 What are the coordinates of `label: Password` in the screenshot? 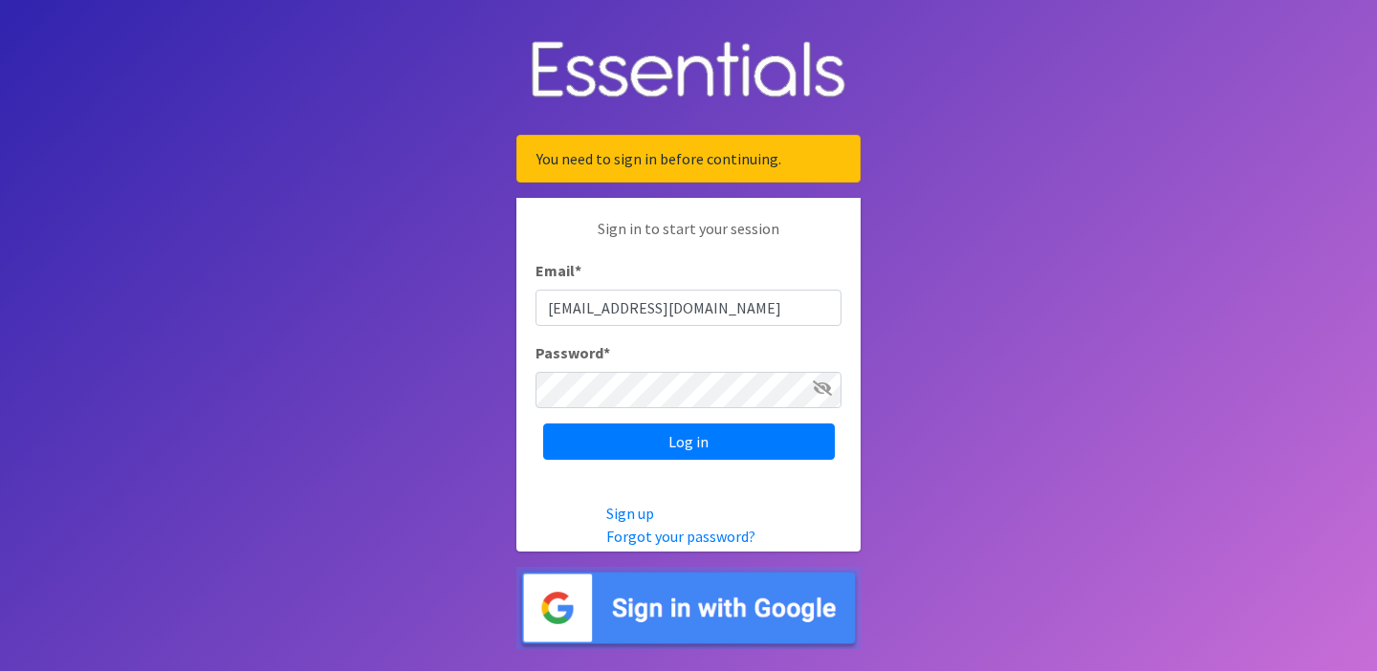 It's located at (573, 353).